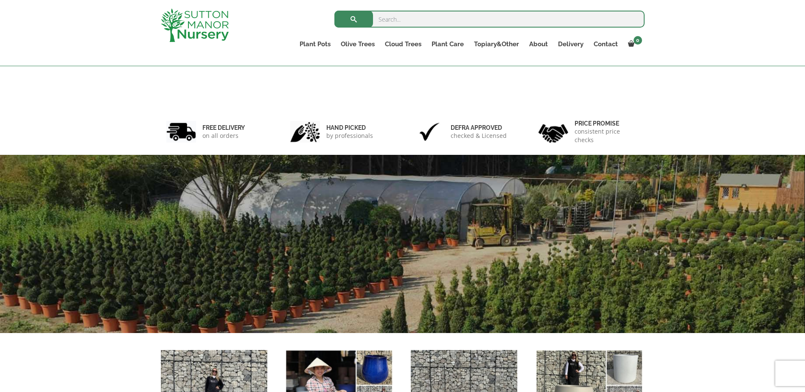  What do you see at coordinates (571, 44) in the screenshot?
I see `a: Delivery` at bounding box center [571, 44].